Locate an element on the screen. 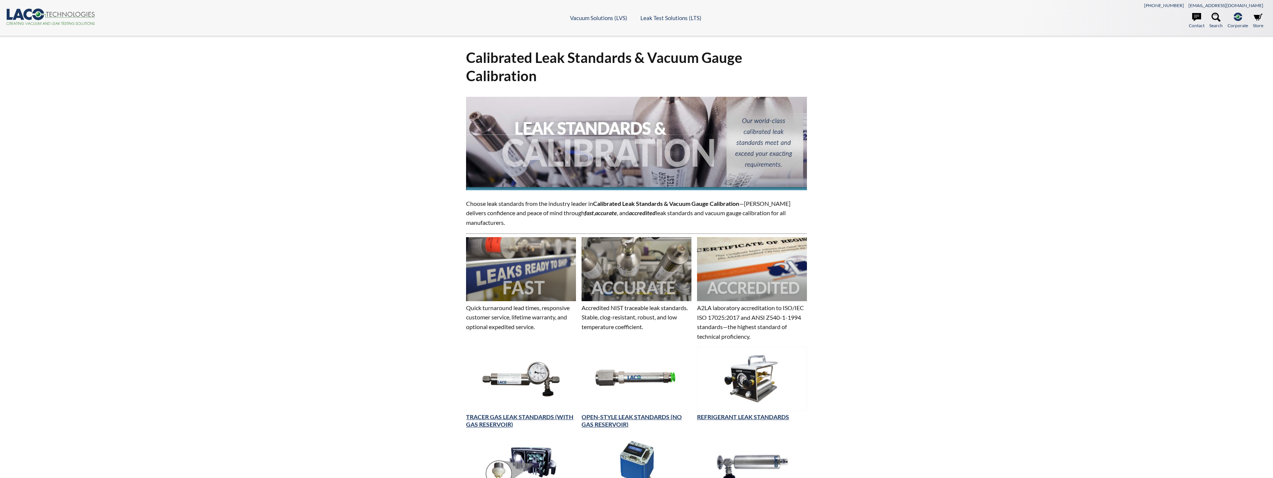 The width and height of the screenshot is (1273, 478). strong: Calibrated Leak Standards & Vacuum Gauge Calibration is located at coordinates (666, 203).